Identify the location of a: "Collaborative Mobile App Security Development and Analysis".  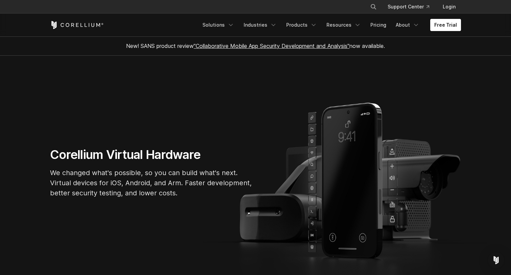
(271, 46).